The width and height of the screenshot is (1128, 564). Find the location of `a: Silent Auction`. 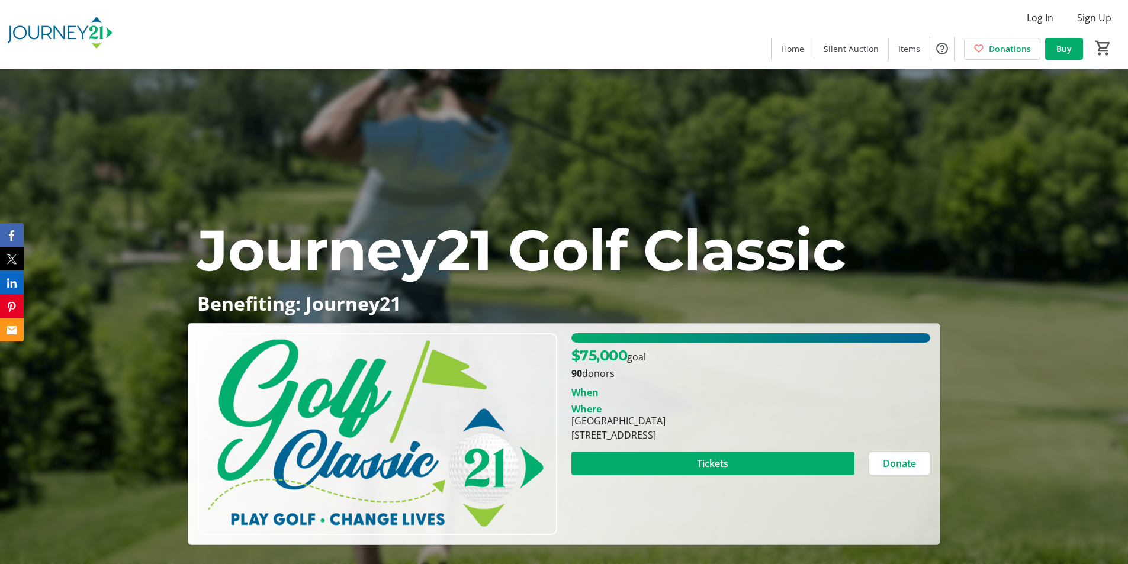

a: Silent Auction is located at coordinates (851, 49).